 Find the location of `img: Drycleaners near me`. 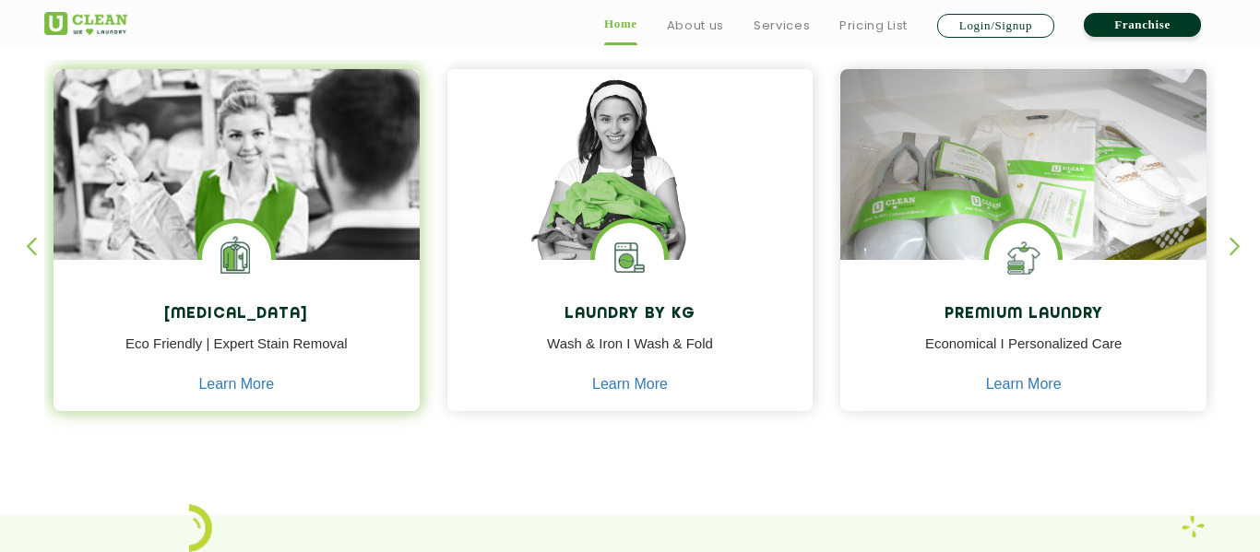

img: Drycleaners near me is located at coordinates (236, 216).